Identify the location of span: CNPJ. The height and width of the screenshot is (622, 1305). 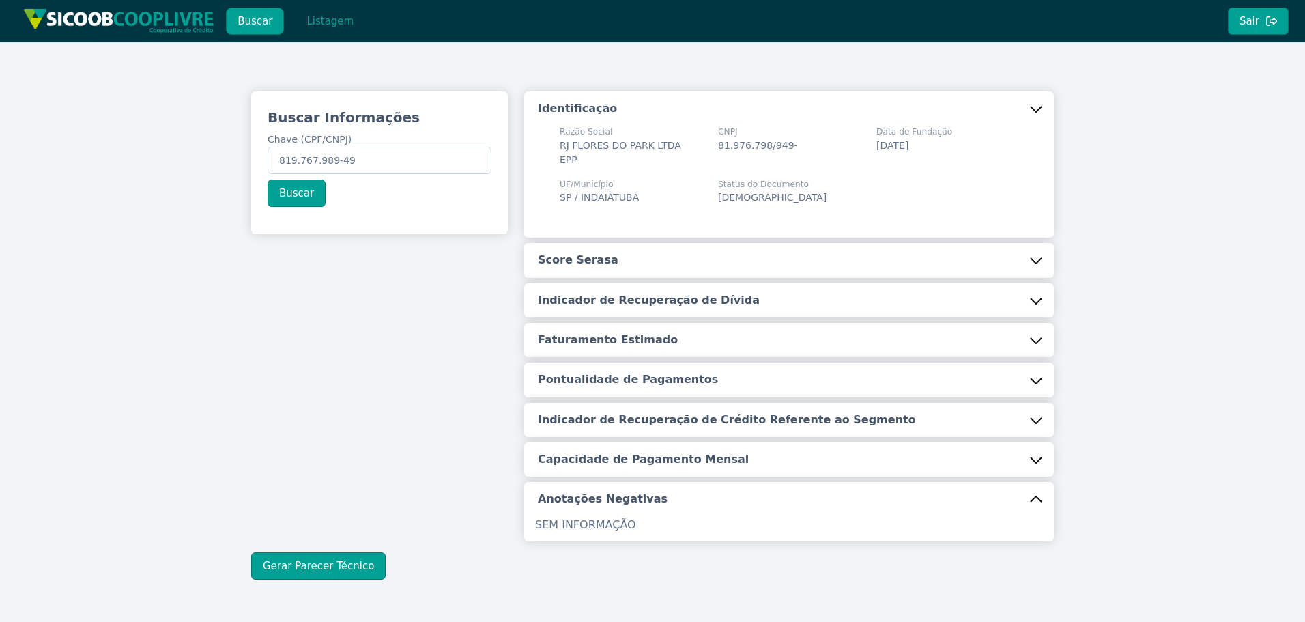
(757, 132).